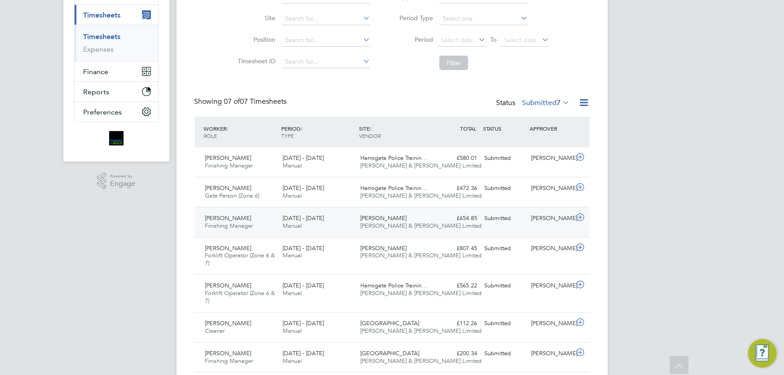 This screenshot has width=784, height=375. Describe the element at coordinates (395, 132) in the screenshot. I see `div: SITE` at that location.